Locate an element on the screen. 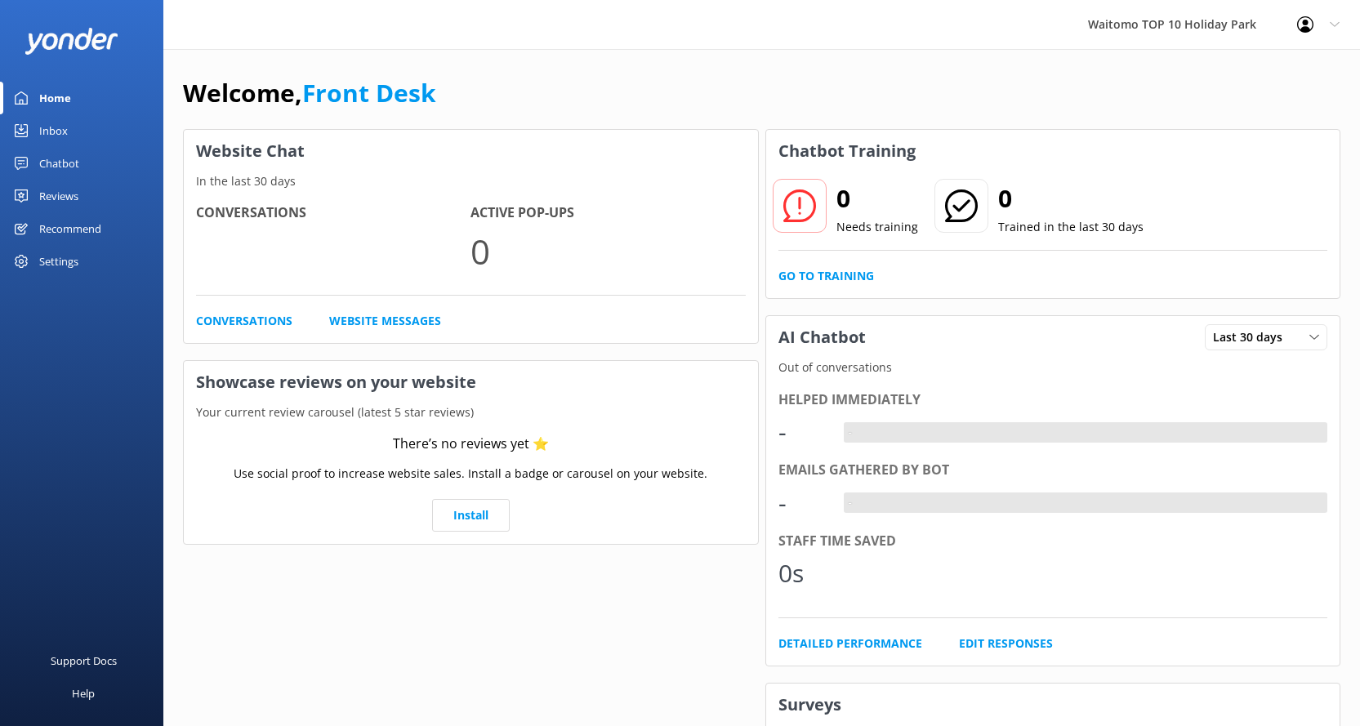  div: Support Docs is located at coordinates (83, 661).